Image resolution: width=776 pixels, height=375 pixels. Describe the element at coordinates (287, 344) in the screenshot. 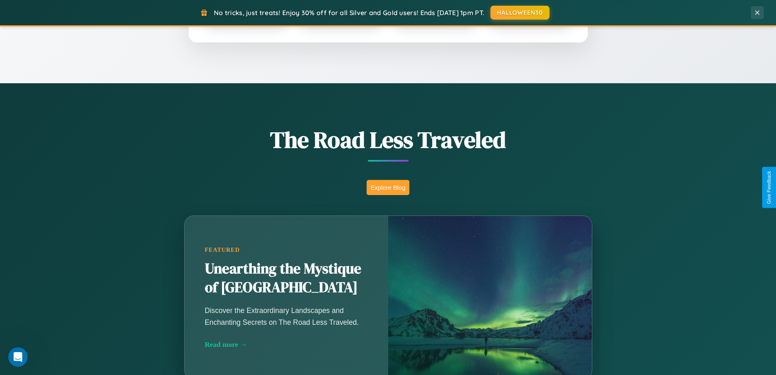

I see `div: Read more →` at that location.